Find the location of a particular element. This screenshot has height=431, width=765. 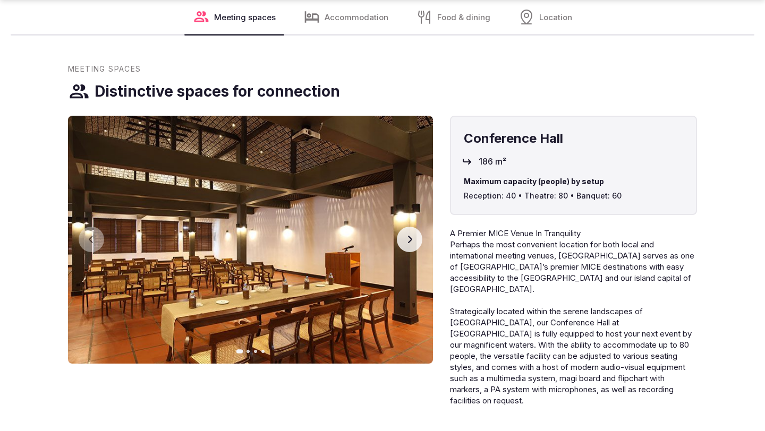

span: Food & dining is located at coordinates (463, 17).